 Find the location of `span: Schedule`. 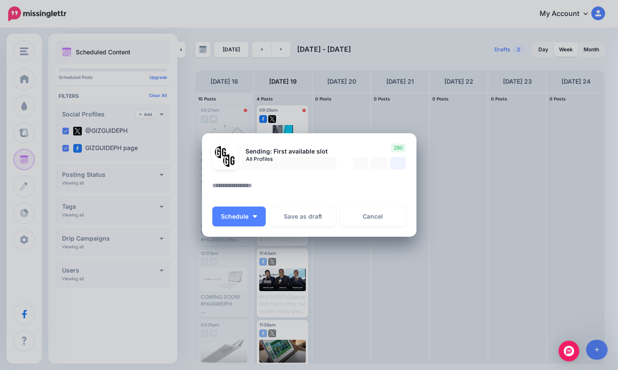

span: Schedule is located at coordinates (235, 216).